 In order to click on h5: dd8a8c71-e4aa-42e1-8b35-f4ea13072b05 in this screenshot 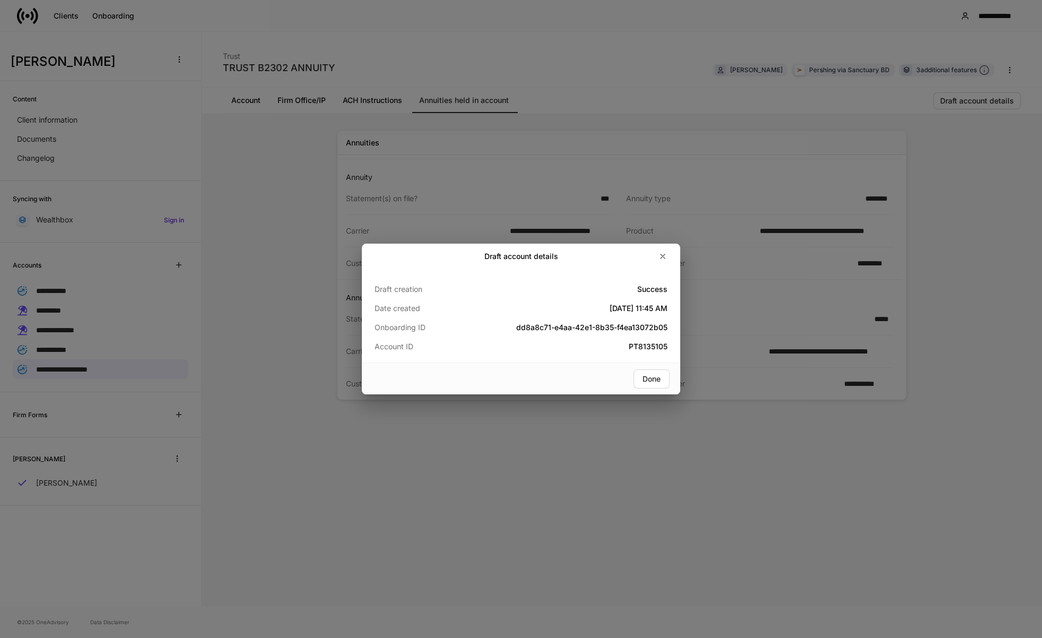, I will do `click(570, 327)`.